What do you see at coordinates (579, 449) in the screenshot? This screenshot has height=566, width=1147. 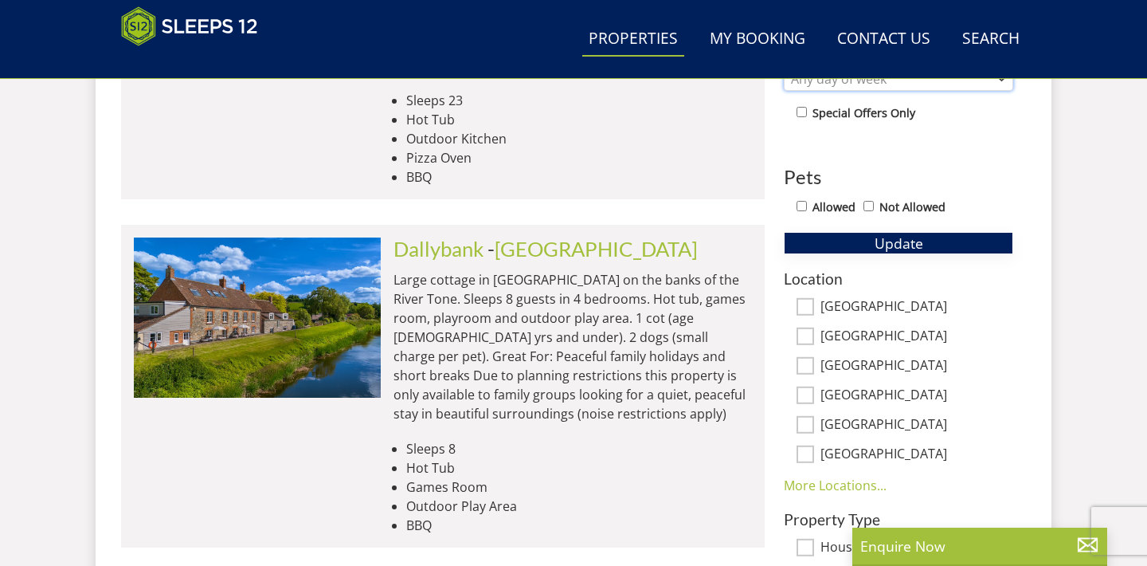 I see `li: Sleeps 8` at bounding box center [579, 449].